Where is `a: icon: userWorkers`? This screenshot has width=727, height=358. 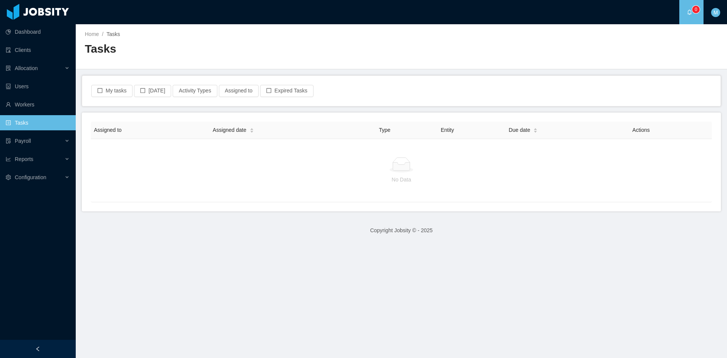 a: icon: userWorkers is located at coordinates (37, 105).